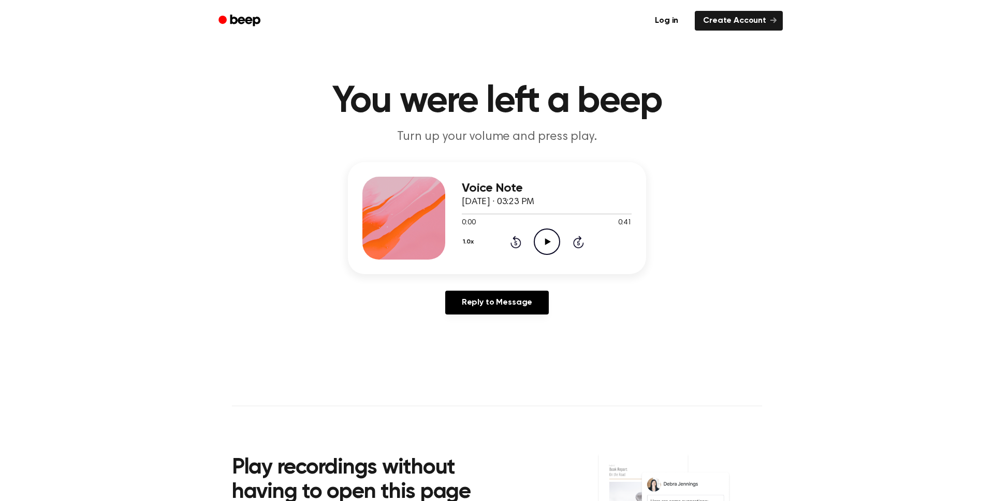 The width and height of the screenshot is (994, 501). I want to click on button: 1.0x, so click(470, 242).